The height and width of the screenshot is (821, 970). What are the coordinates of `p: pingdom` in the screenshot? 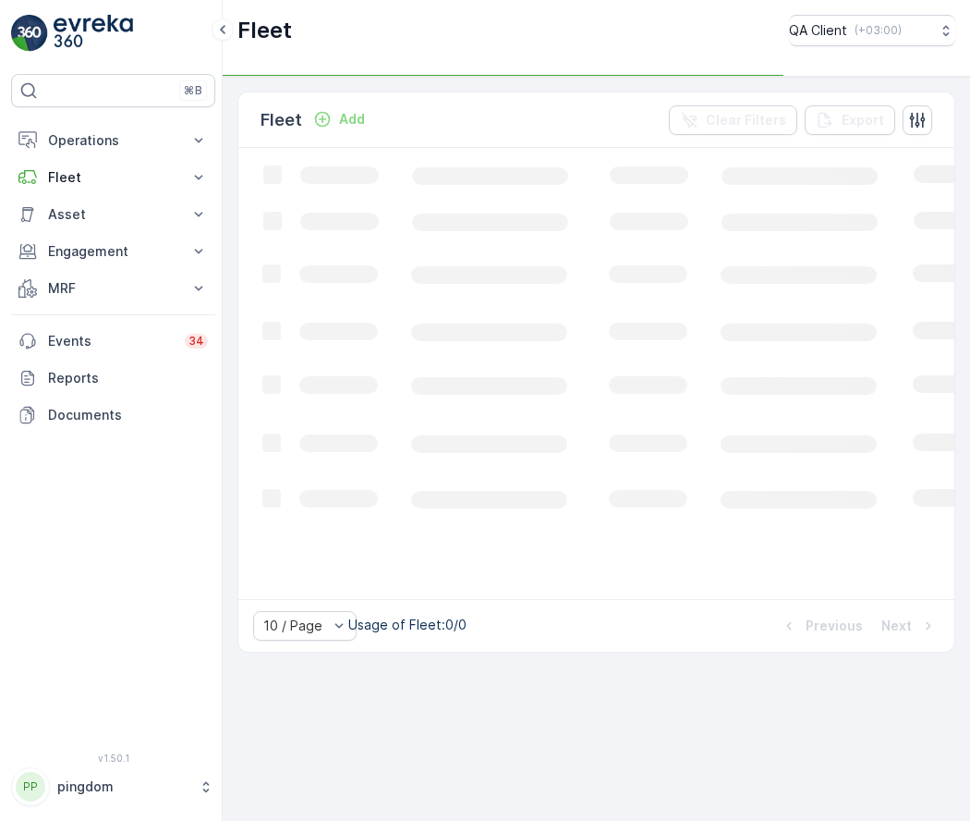 It's located at (123, 786).